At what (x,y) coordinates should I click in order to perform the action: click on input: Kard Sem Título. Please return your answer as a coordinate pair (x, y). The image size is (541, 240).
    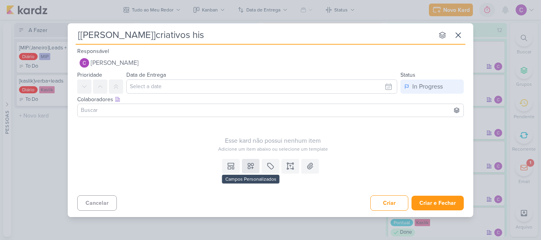
    Looking at the image, I should click on (255, 35).